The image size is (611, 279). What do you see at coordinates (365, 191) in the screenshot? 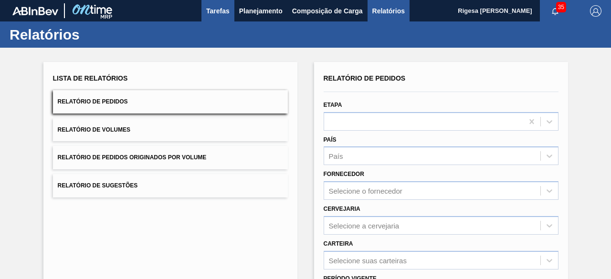
I see `div: Selecione o fornecedor` at bounding box center [365, 191].